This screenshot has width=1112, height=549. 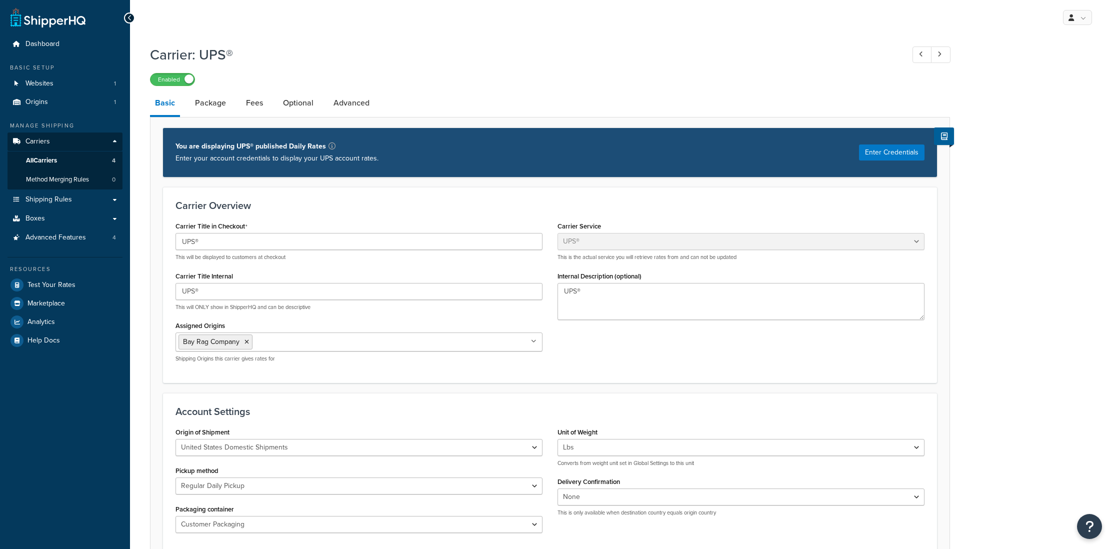 I want to click on span: Dashboard, so click(x=43, y=44).